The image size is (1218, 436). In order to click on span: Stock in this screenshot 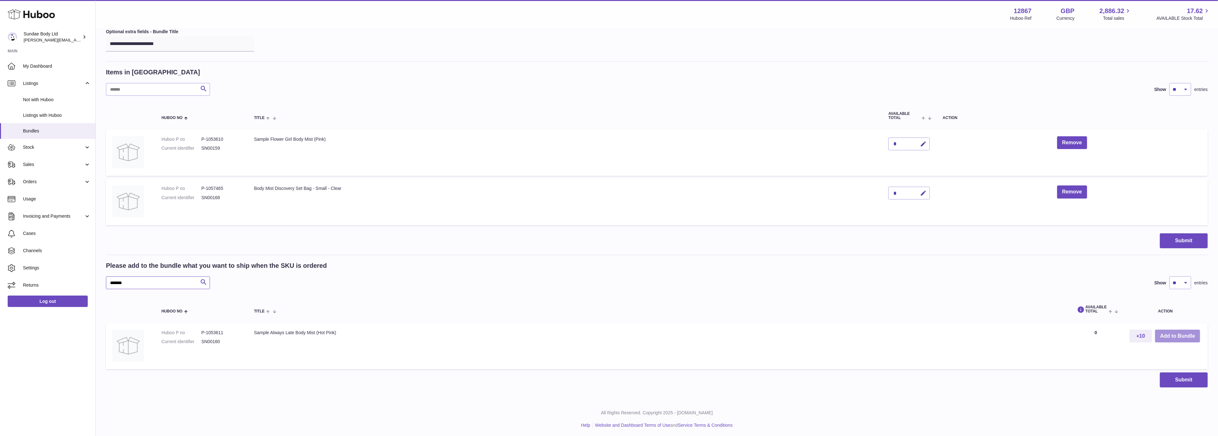, I will do `click(53, 147)`.